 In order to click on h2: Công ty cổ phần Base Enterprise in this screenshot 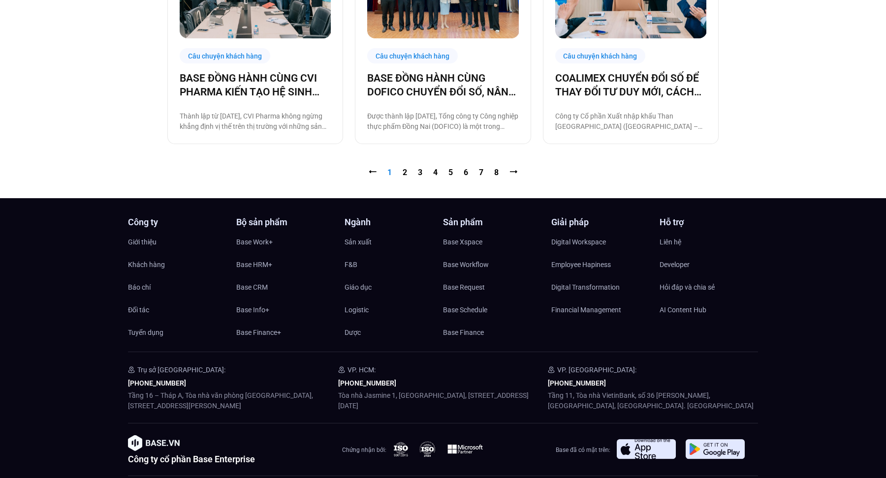, I will do `click(191, 460)`.